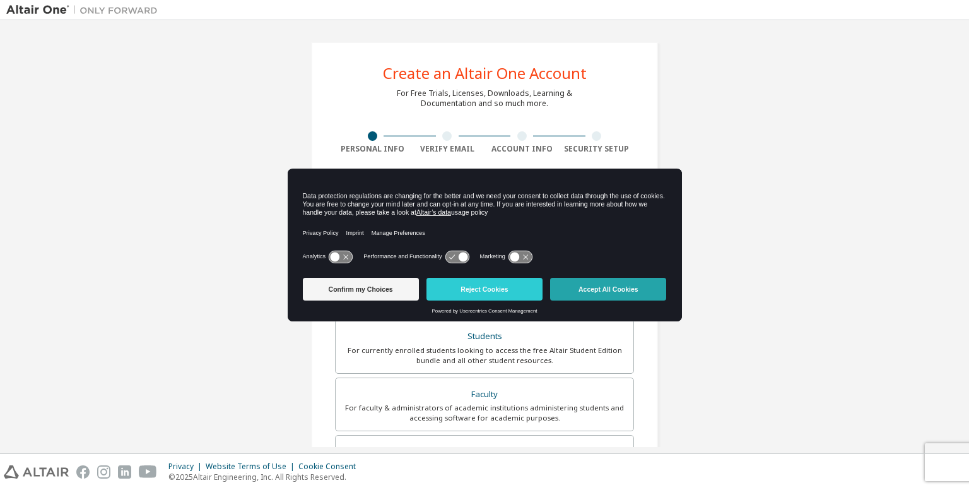  What do you see at coordinates (124, 471) in the screenshot?
I see `img: linkedin.svg` at bounding box center [124, 471].